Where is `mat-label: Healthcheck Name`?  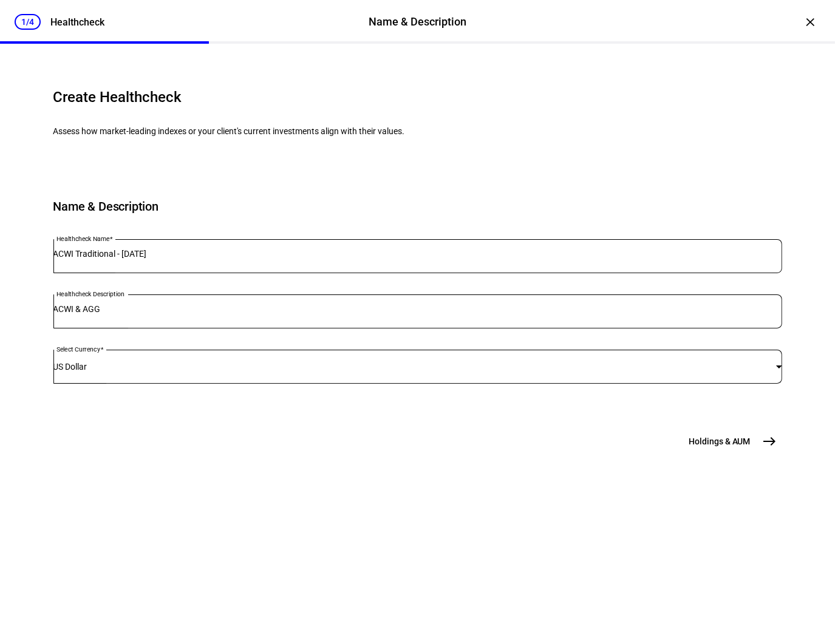 mat-label: Healthcheck Name is located at coordinates (83, 239).